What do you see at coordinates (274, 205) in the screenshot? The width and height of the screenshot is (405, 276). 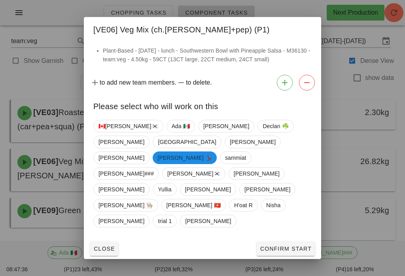 I see `span: Nisha` at bounding box center [274, 205].